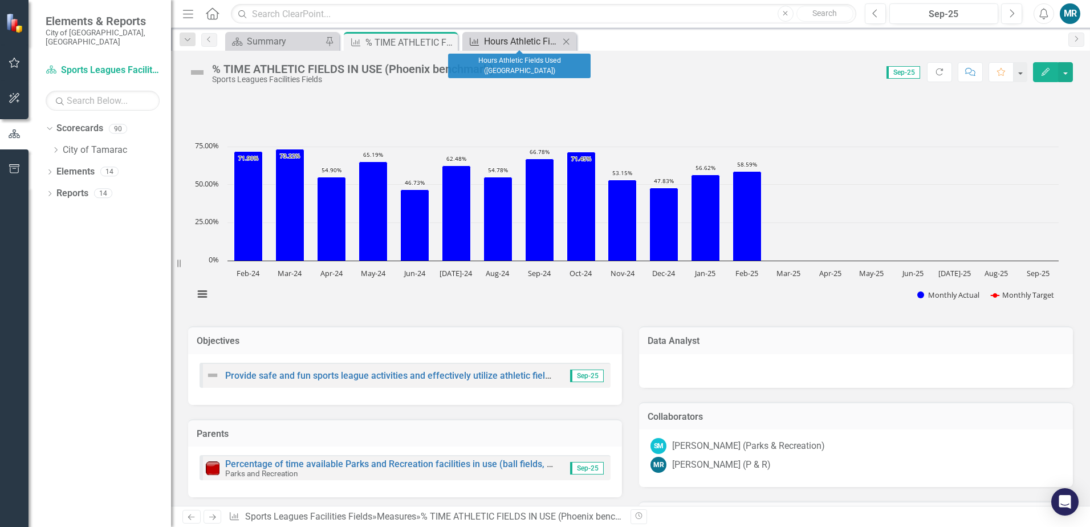 Image resolution: width=1090 pixels, height=527 pixels. I want to click on path: Sep-24, 66.78230703. Monthly Actual., so click(540, 210).